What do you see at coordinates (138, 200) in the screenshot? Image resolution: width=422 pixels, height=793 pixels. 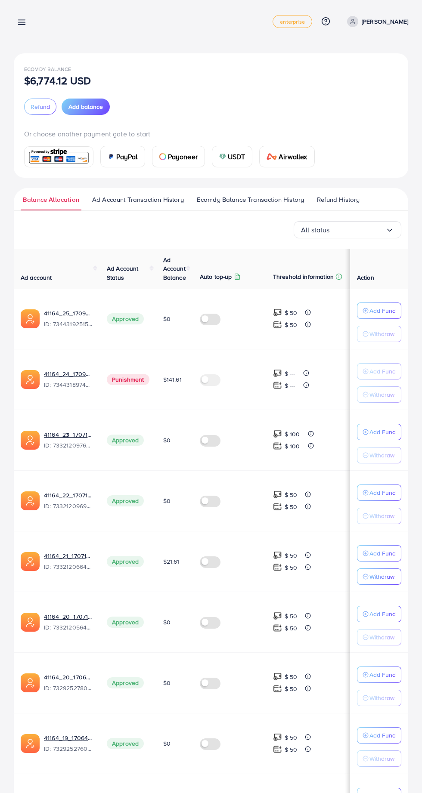 I see `span: Ad Account Transaction History` at bounding box center [138, 200].